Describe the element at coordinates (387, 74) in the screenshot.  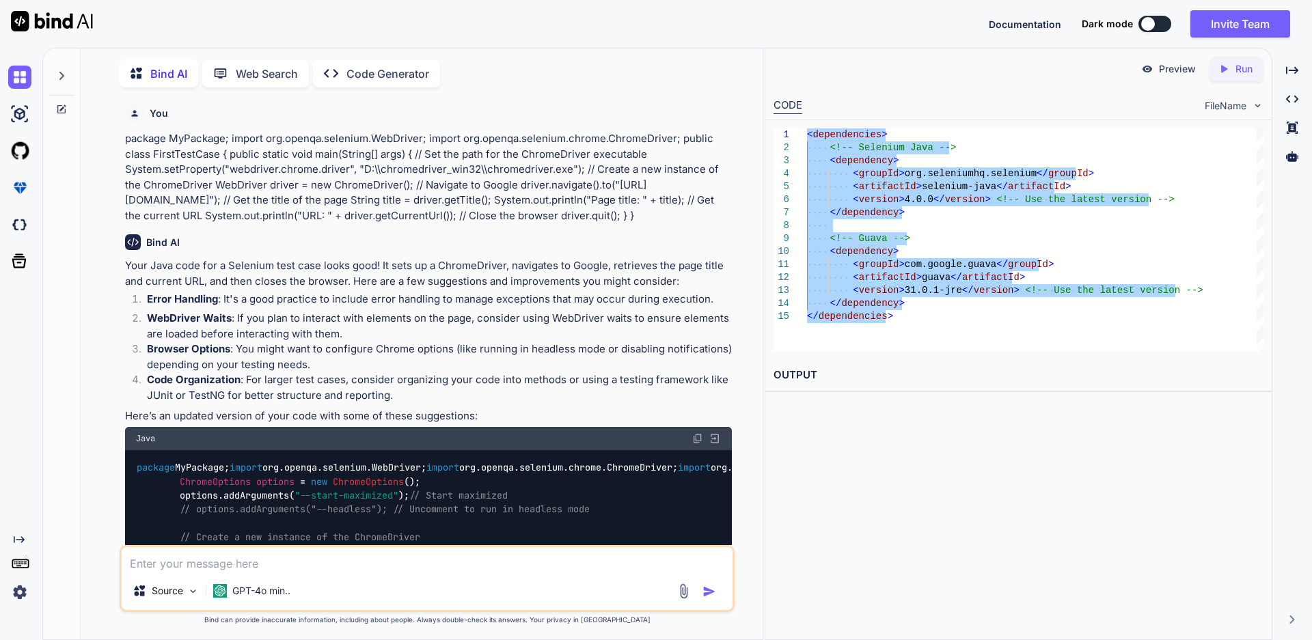
I see `p: Code Generator` at that location.